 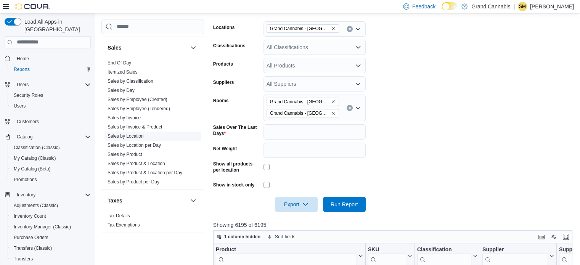 I want to click on span: Sales by Day, so click(x=121, y=90).